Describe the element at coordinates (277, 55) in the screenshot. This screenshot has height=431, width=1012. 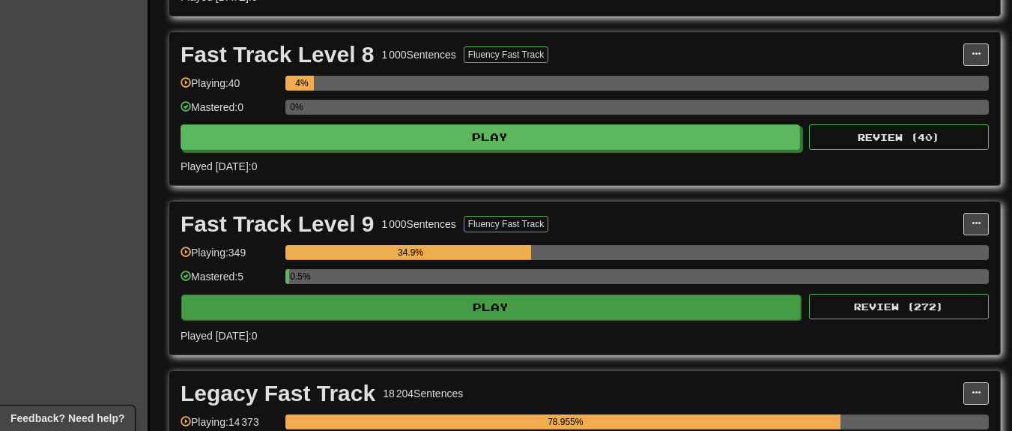
I see `div: Fast Track Level 8` at that location.